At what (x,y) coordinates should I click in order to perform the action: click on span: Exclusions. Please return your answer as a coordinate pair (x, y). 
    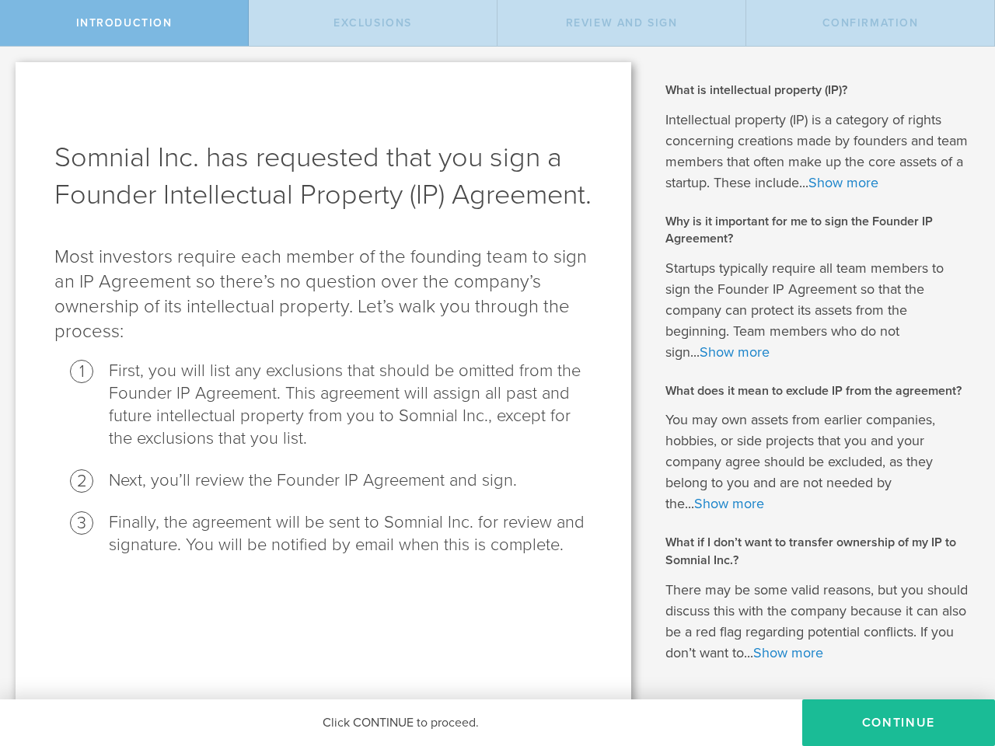
    Looking at the image, I should click on (372, 23).